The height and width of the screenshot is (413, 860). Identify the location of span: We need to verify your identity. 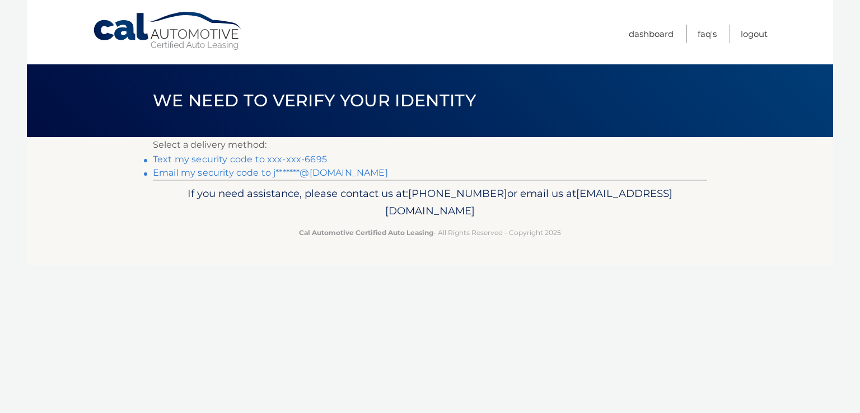
(314, 100).